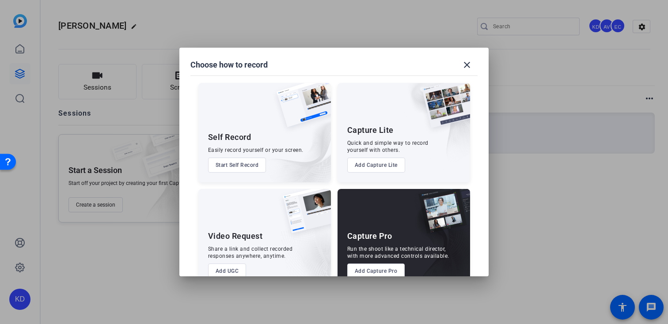 This screenshot has width=668, height=324. I want to click on div: Capture Lite, so click(370, 130).